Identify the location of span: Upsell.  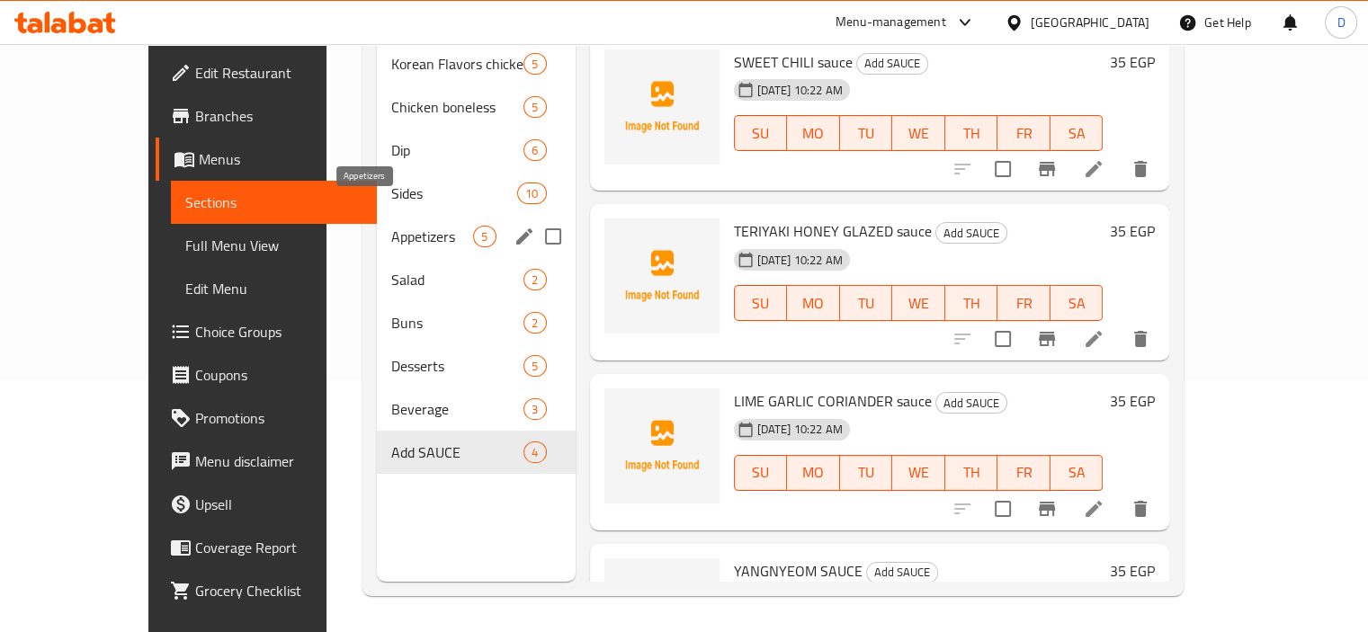
(279, 505).